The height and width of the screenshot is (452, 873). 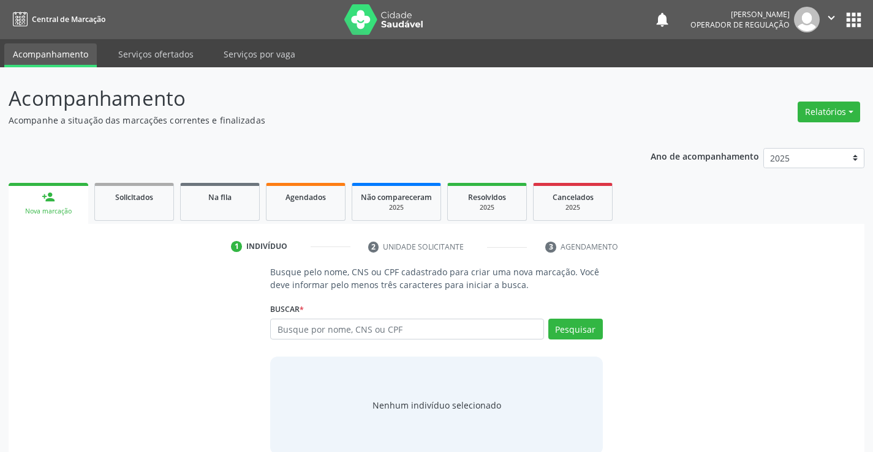 What do you see at coordinates (575, 329) in the screenshot?
I see `button: Pesquisar` at bounding box center [575, 329].